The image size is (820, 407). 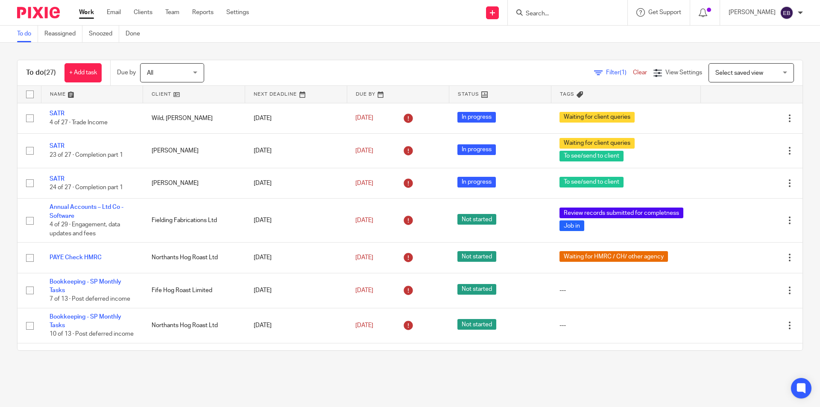 What do you see at coordinates (622, 213) in the screenshot?
I see `span: Review records submitted for completness` at bounding box center [622, 213].